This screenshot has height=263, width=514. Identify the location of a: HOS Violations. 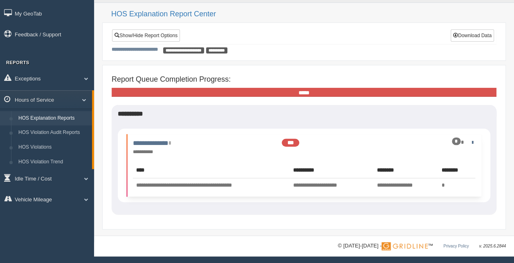
(53, 148).